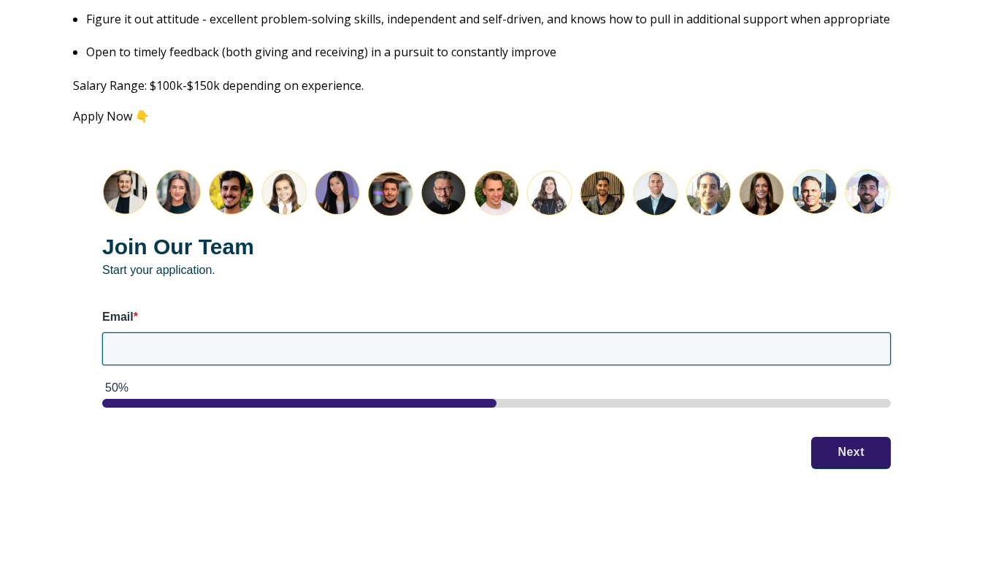 Image resolution: width=993 pixels, height=583 pixels. Describe the element at coordinates (497, 318) in the screenshot. I see `form: HubSpot Form` at that location.